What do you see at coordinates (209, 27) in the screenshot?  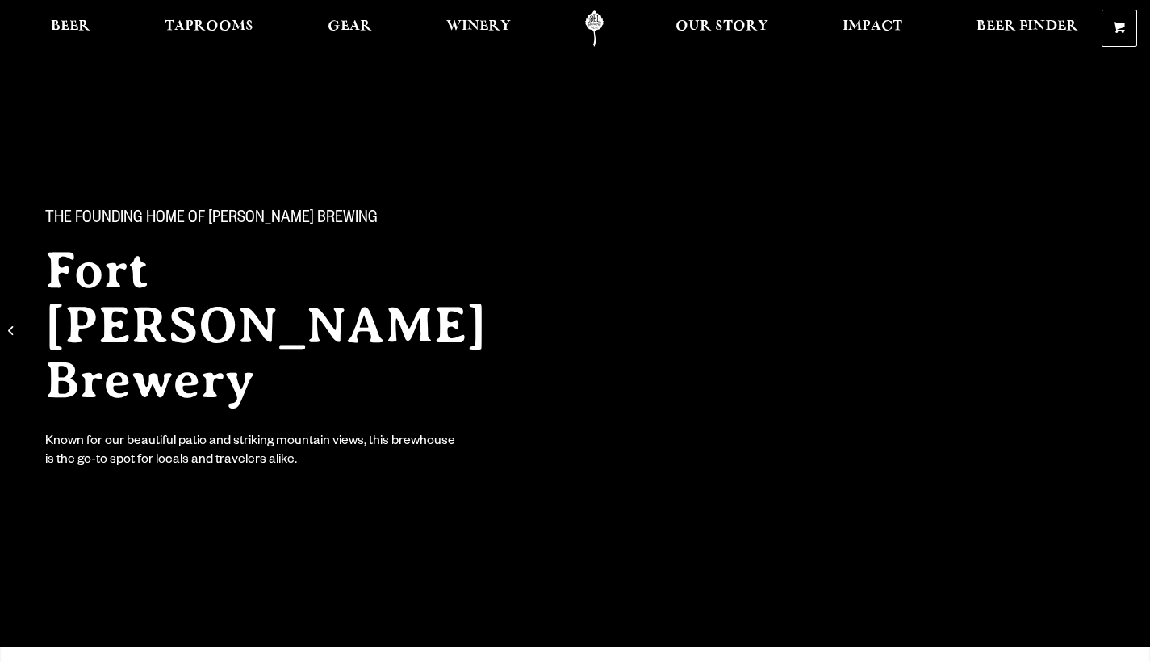 I see `span: Taprooms` at bounding box center [209, 27].